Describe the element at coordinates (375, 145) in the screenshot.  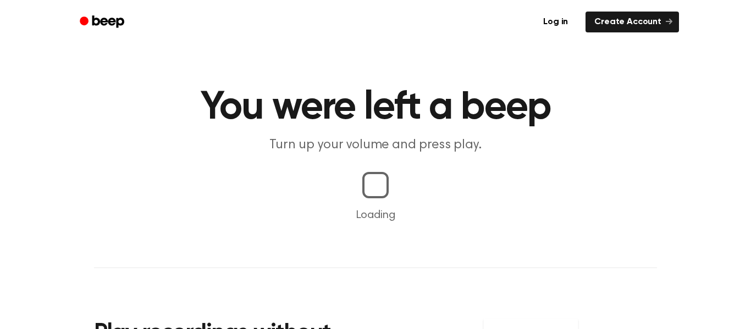
I see `p: Turn up your volume and press play.` at that location.